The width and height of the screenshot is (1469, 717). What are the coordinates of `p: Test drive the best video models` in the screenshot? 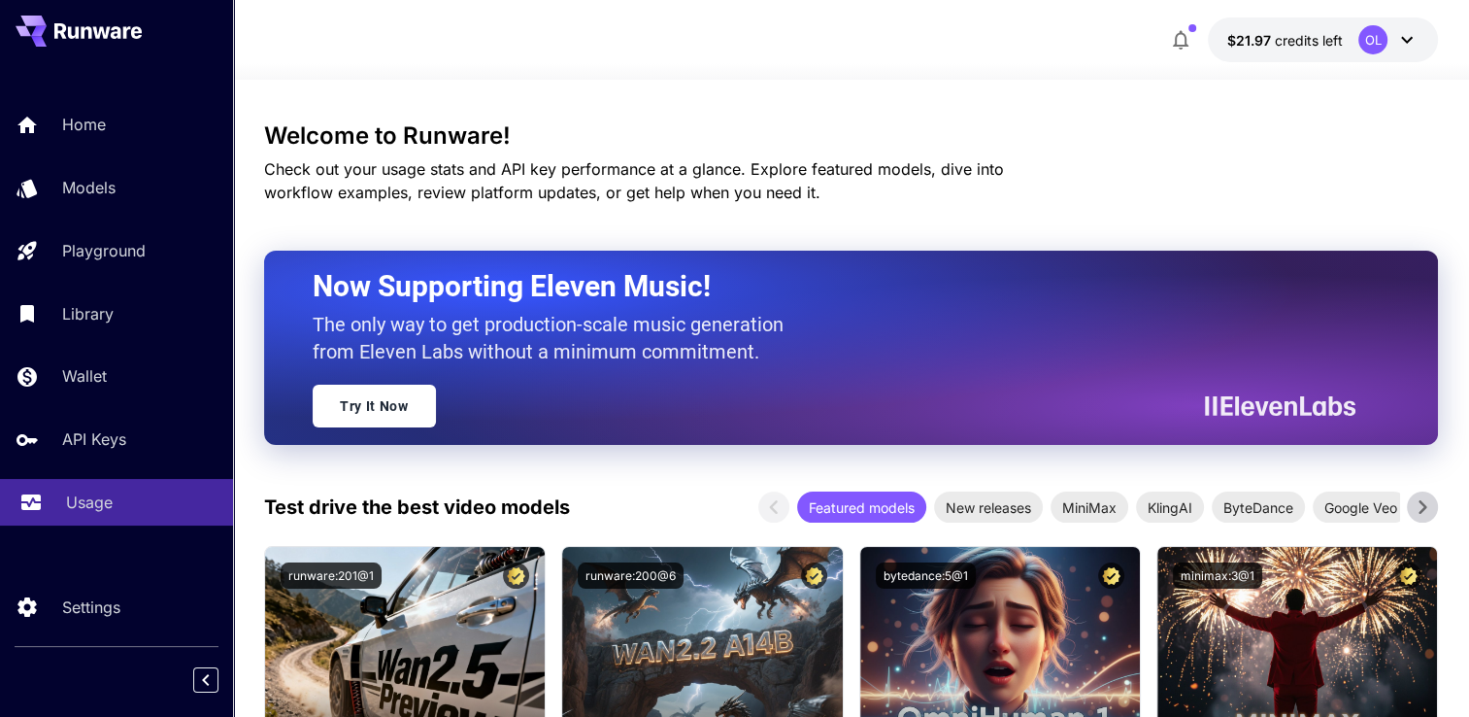 It's located at (417, 507).